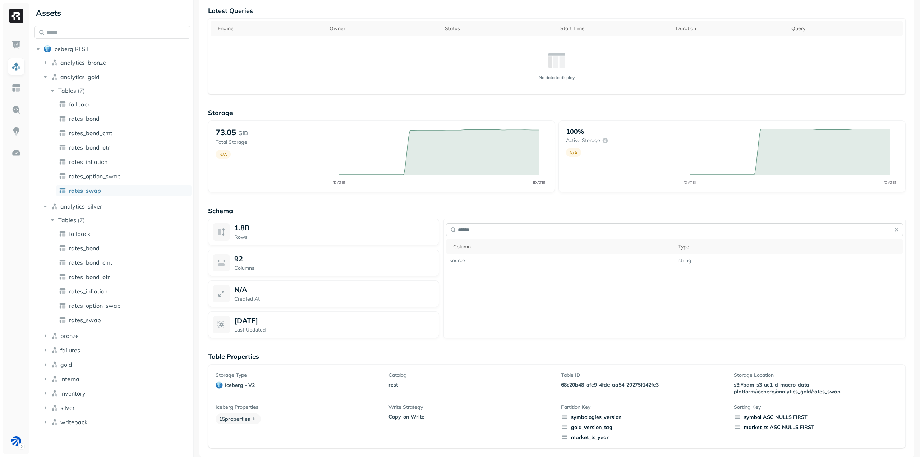 The height and width of the screenshot is (457, 920). Describe the element at coordinates (69, 336) in the screenshot. I see `span: bronze` at that location.